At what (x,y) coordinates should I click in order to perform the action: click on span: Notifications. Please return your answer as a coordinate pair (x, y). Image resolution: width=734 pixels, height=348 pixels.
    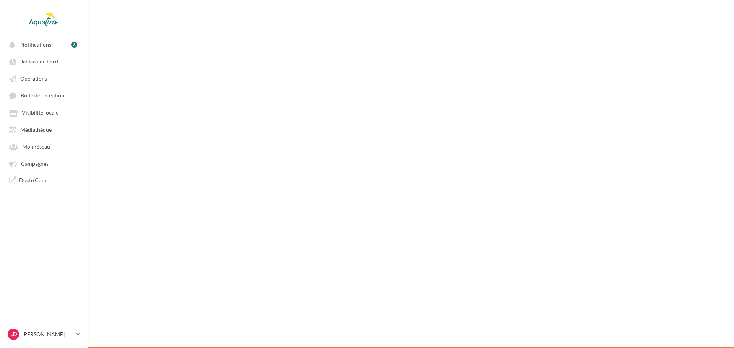
    Looking at the image, I should click on (36, 44).